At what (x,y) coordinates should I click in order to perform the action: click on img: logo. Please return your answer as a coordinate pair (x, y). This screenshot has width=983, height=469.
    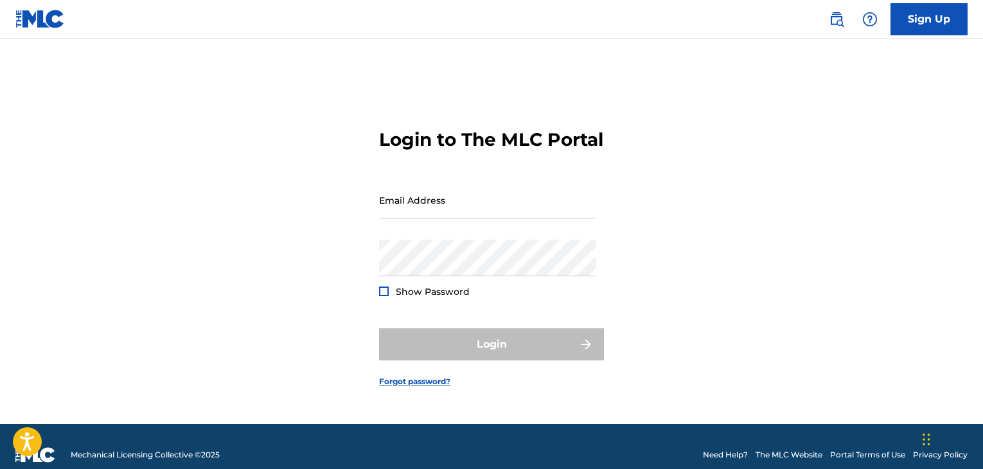
    Looking at the image, I should click on (35, 455).